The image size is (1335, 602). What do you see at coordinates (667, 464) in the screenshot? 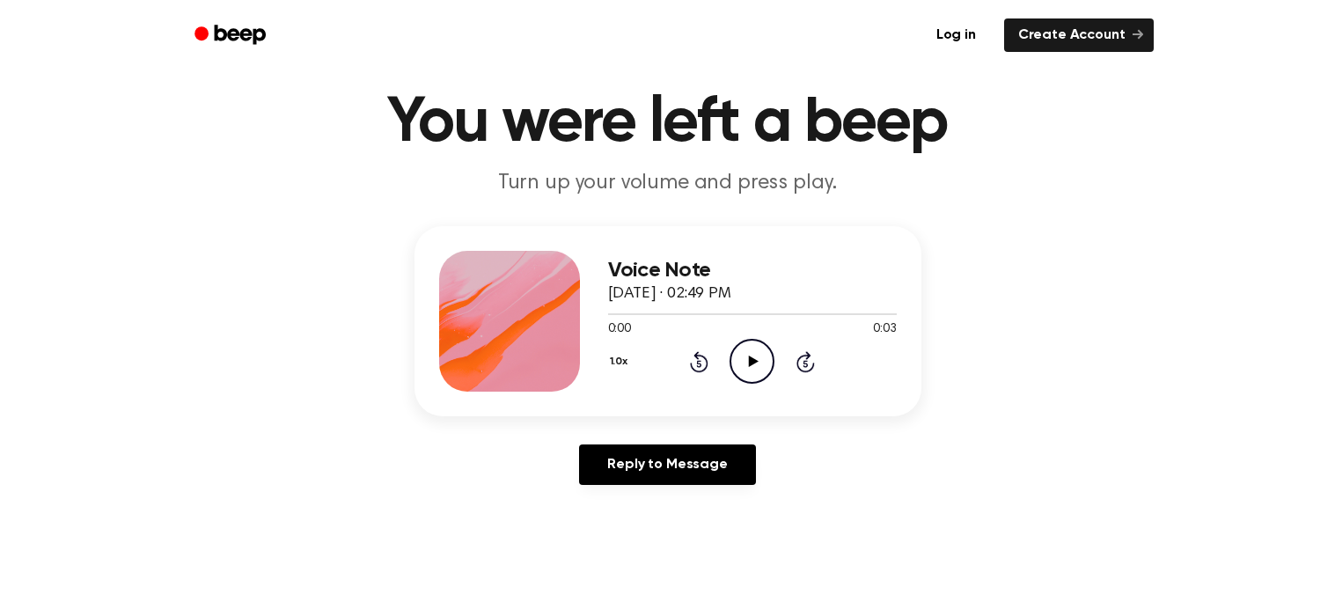
I see `a: Reply to Message` at bounding box center [667, 464].